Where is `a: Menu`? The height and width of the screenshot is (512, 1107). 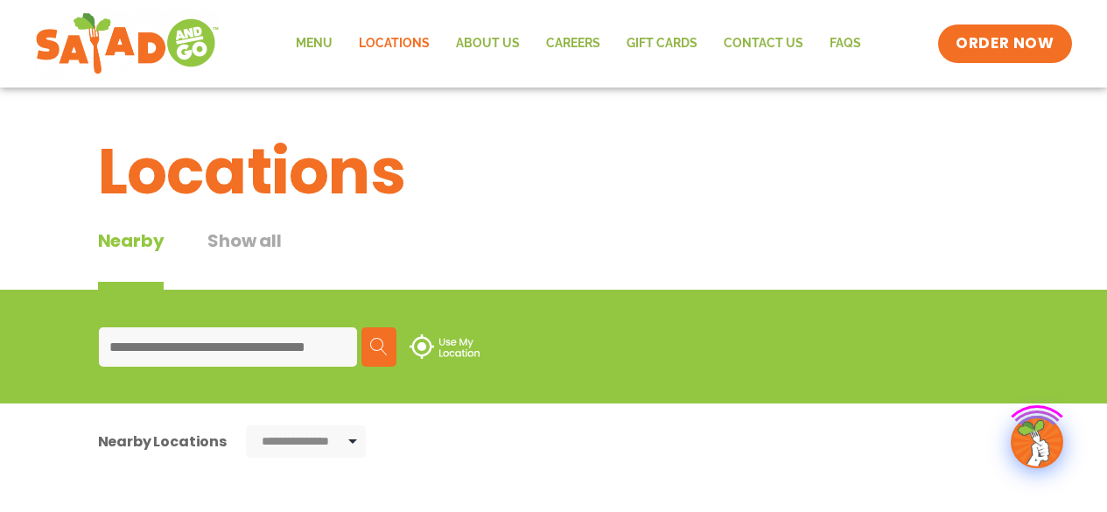 a: Menu is located at coordinates (314, 44).